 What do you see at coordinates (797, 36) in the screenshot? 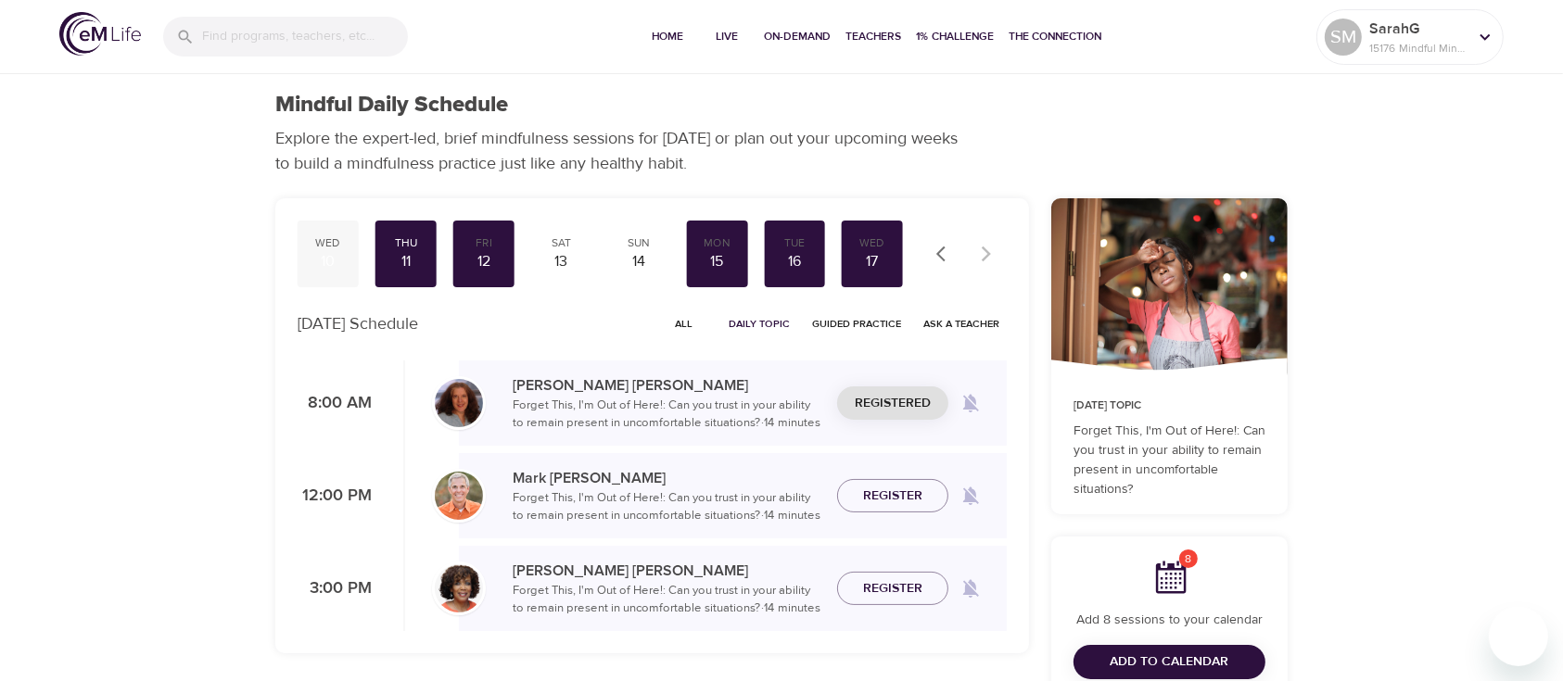
I see `span: On-Demand` at bounding box center [797, 36].